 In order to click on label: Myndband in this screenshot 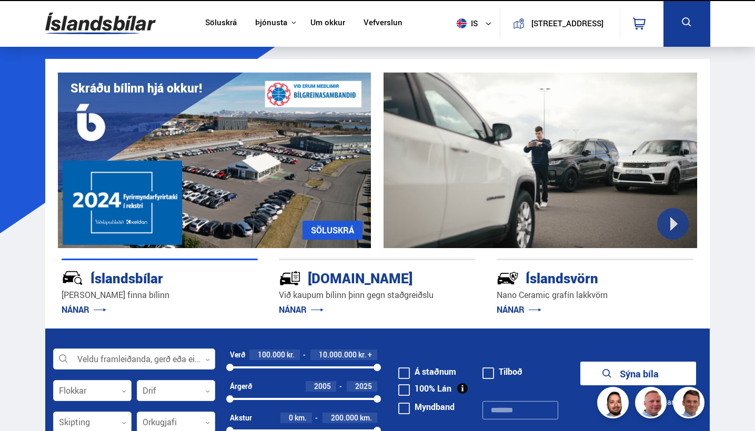, I will do `click(426, 407)`.